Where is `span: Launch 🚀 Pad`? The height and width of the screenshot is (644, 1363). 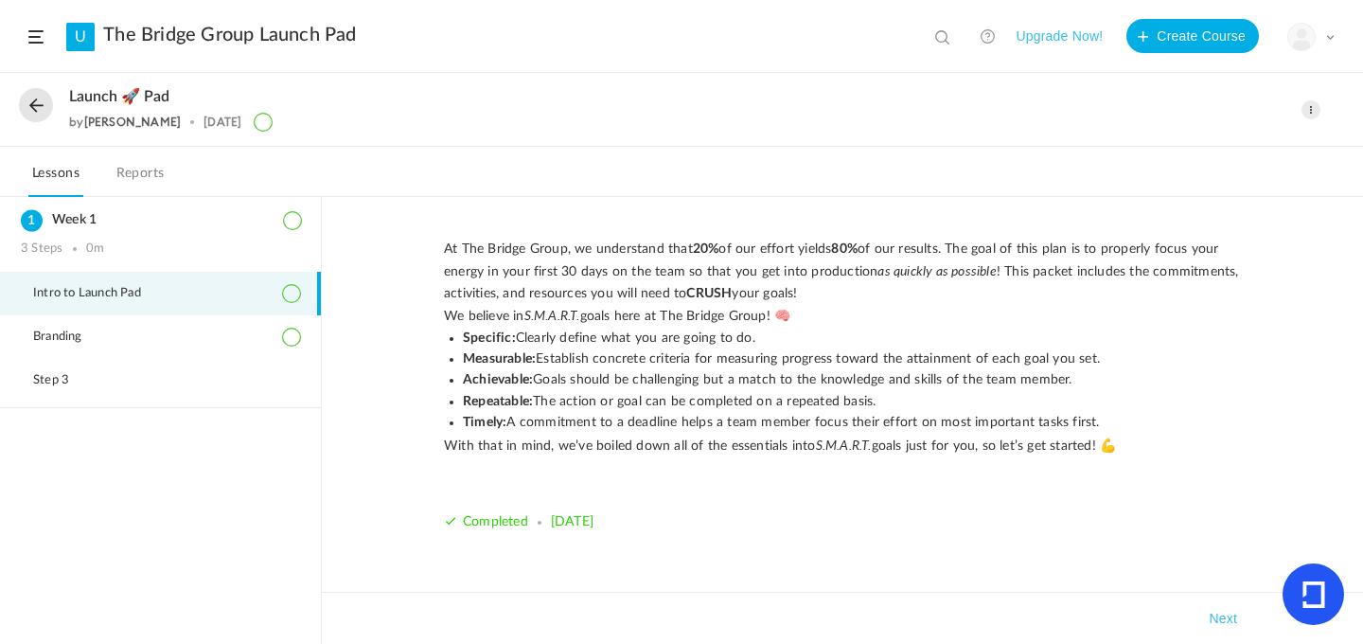 span: Launch 🚀 Pad is located at coordinates (119, 97).